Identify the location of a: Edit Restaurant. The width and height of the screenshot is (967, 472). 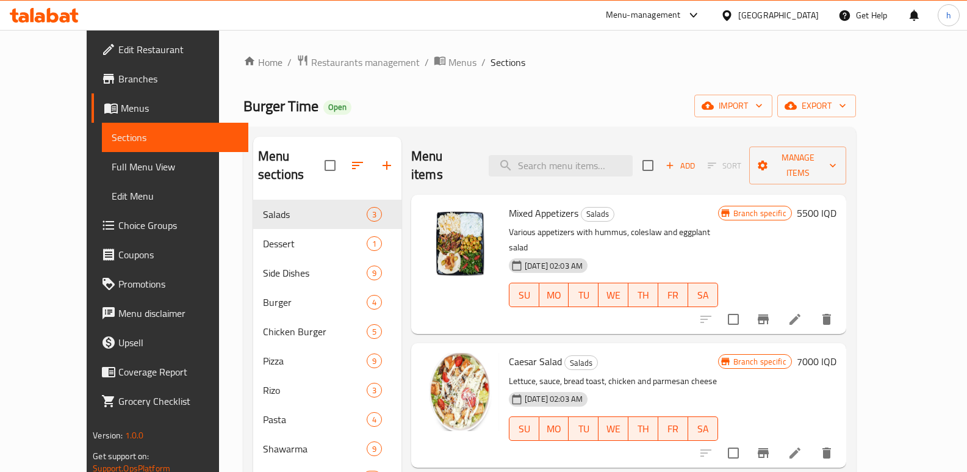
(170, 49).